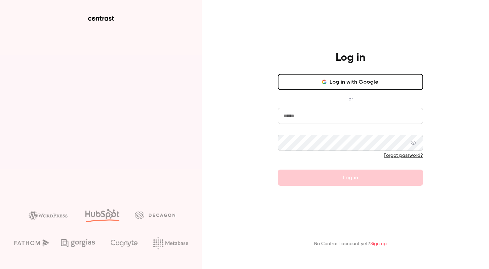 The image size is (489, 269). I want to click on a: Forgot password?, so click(403, 156).